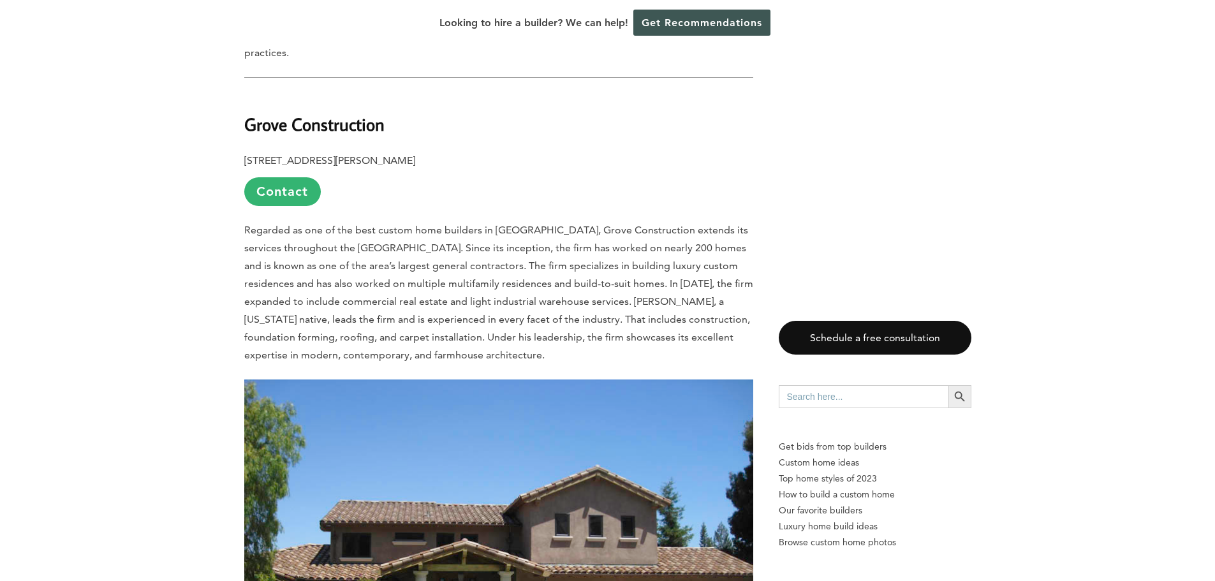 This screenshot has width=1215, height=581. What do you see at coordinates (875, 478) in the screenshot?
I see `p: Top home styles of 2023` at bounding box center [875, 478].